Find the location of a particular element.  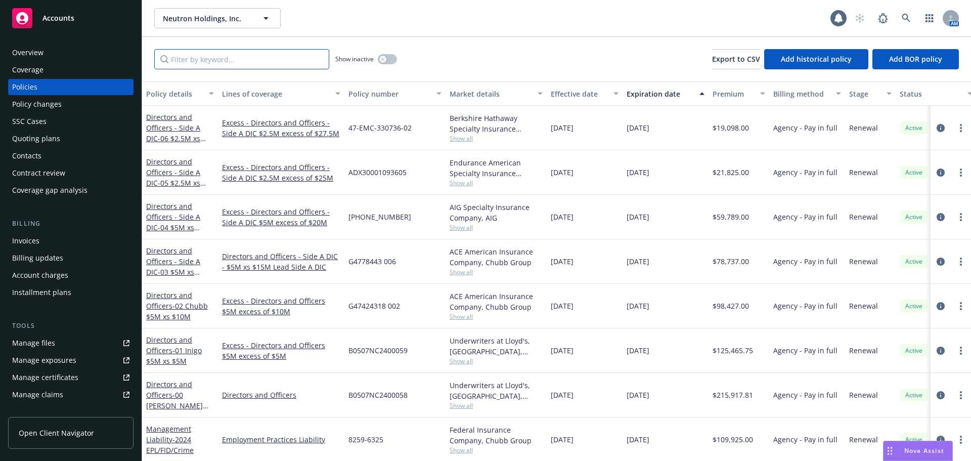

div: Contract review is located at coordinates (38, 173).